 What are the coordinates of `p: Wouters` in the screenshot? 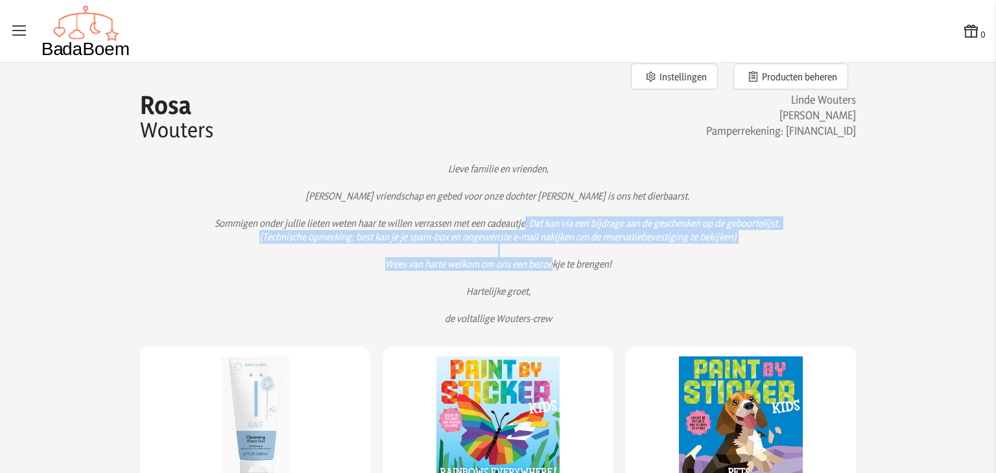 It's located at (319, 130).